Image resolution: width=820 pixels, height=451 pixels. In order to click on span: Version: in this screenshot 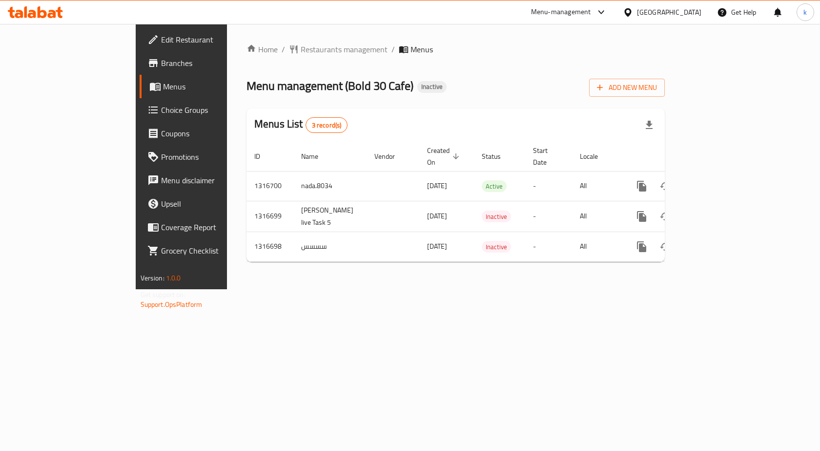, I will do `click(152, 278)`.